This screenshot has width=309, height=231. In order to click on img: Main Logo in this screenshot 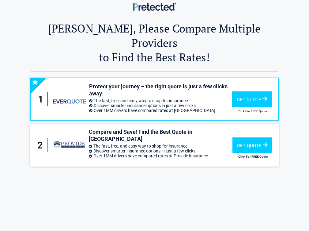, I will do `click(155, 6)`.